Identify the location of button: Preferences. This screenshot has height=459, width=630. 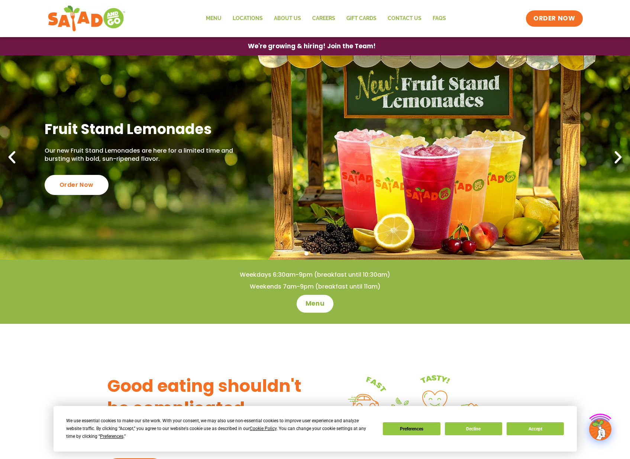
(411, 429).